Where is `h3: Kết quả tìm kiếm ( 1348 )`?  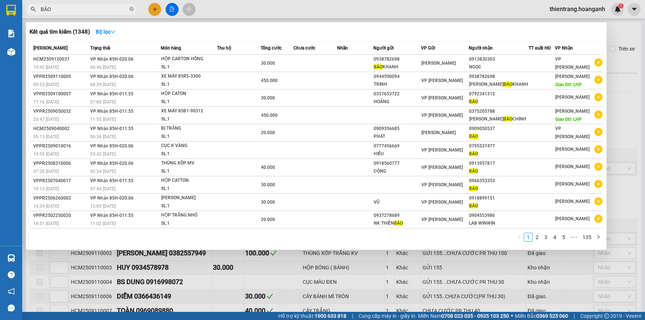 h3: Kết quả tìm kiếm ( 1348 ) is located at coordinates (60, 32).